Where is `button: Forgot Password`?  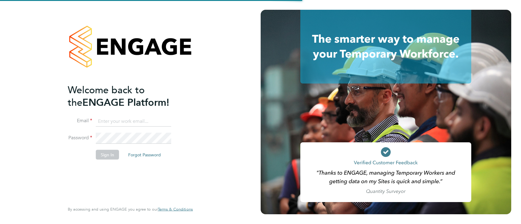
button: Forgot Password is located at coordinates (144, 155).